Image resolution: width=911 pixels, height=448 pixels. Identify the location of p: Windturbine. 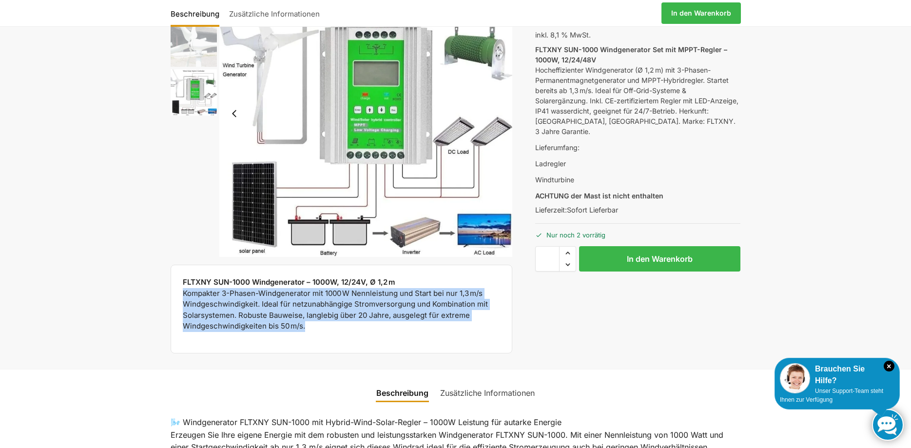
(638, 179).